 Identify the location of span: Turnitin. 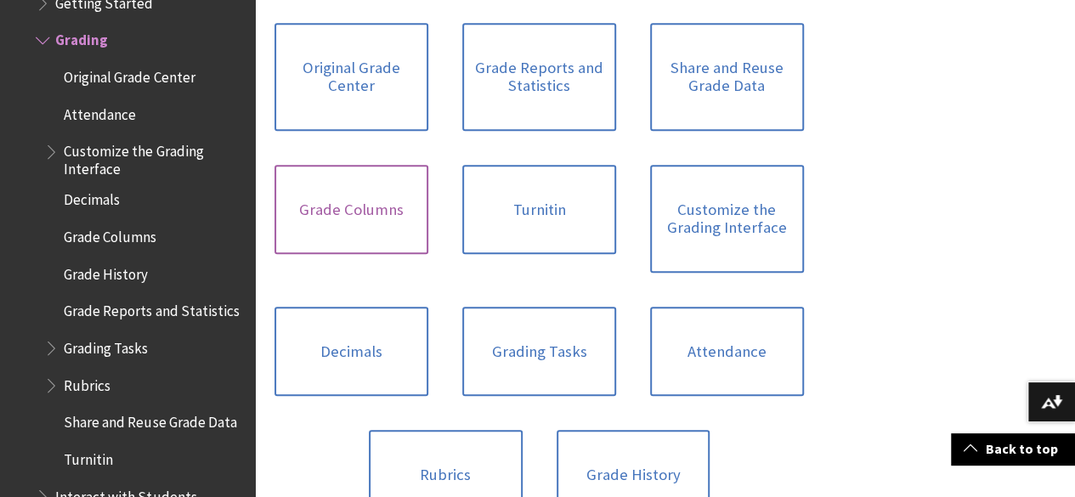
(88, 457).